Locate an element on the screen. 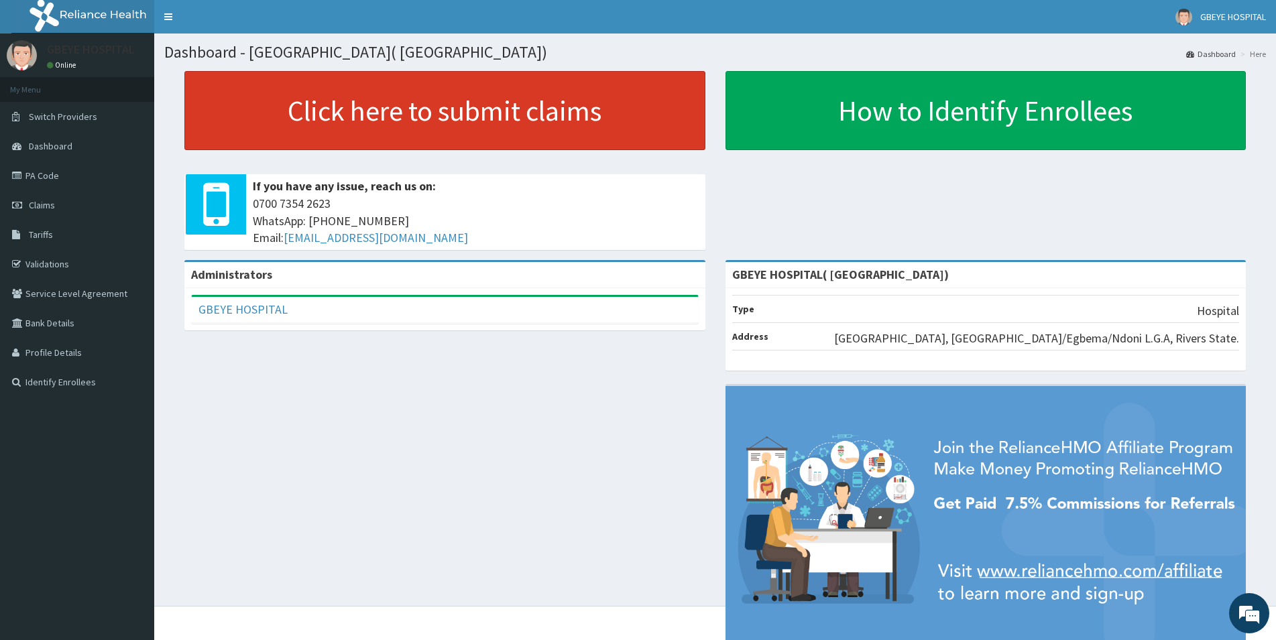 The height and width of the screenshot is (640, 1276). p: GBEYE HOSPITAL is located at coordinates (91, 50).